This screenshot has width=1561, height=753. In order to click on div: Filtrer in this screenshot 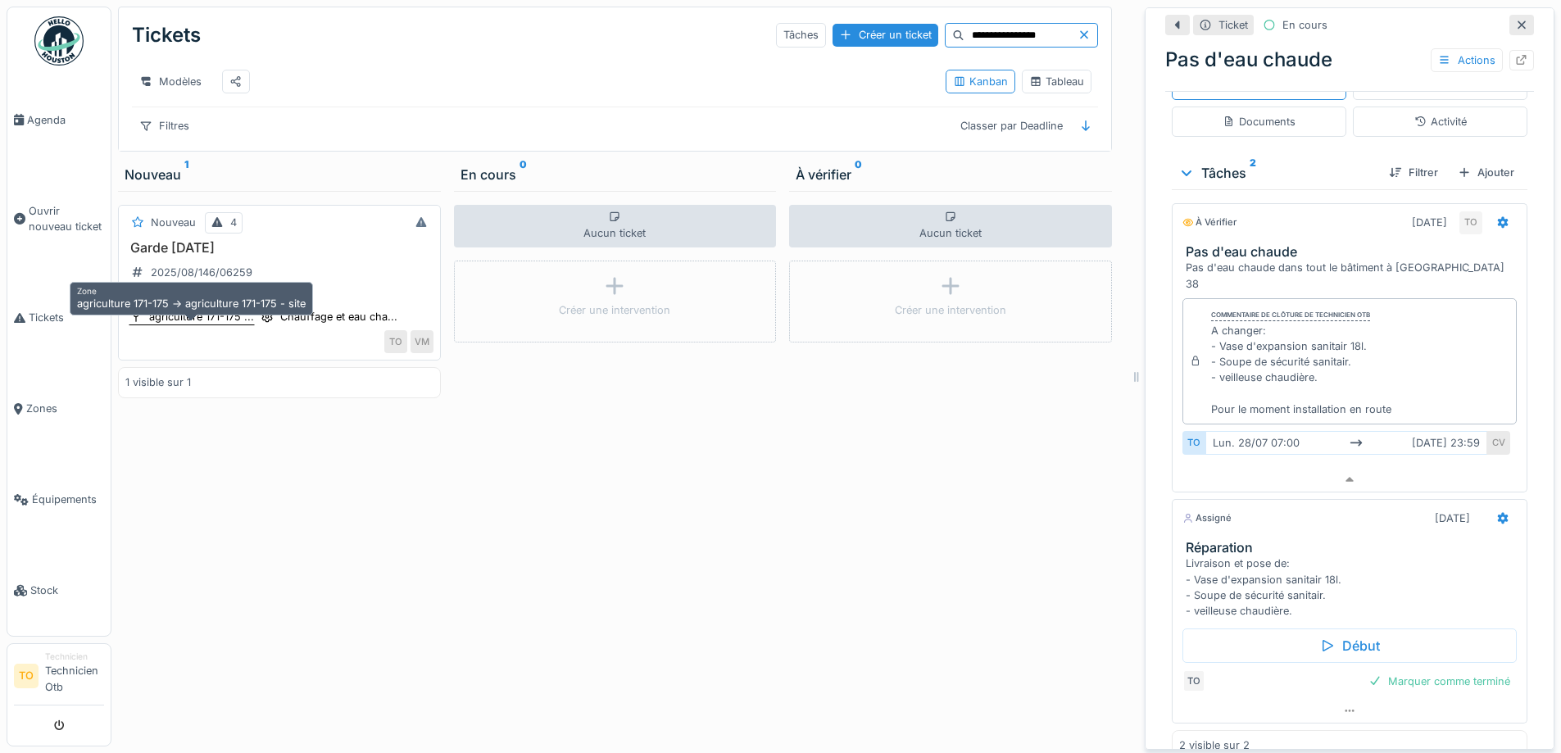, I will do `click(1413, 172)`.